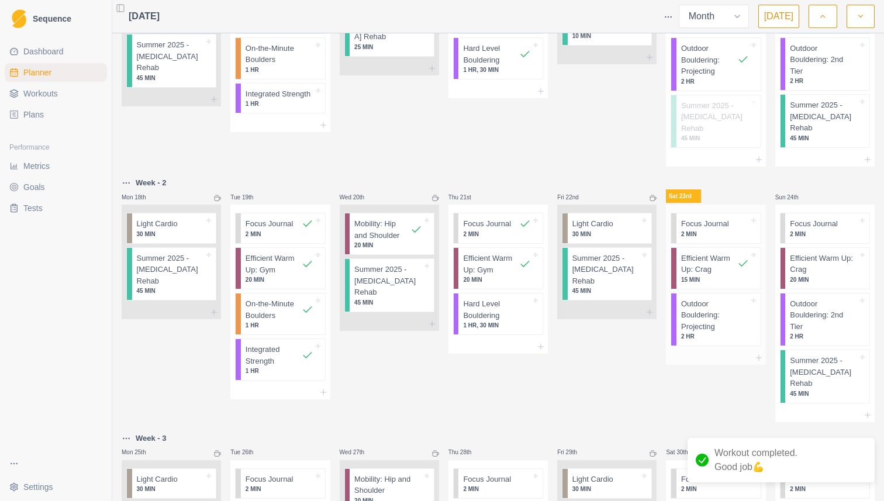 This screenshot has height=501, width=884. I want to click on p: Thu 21st, so click(466, 197).